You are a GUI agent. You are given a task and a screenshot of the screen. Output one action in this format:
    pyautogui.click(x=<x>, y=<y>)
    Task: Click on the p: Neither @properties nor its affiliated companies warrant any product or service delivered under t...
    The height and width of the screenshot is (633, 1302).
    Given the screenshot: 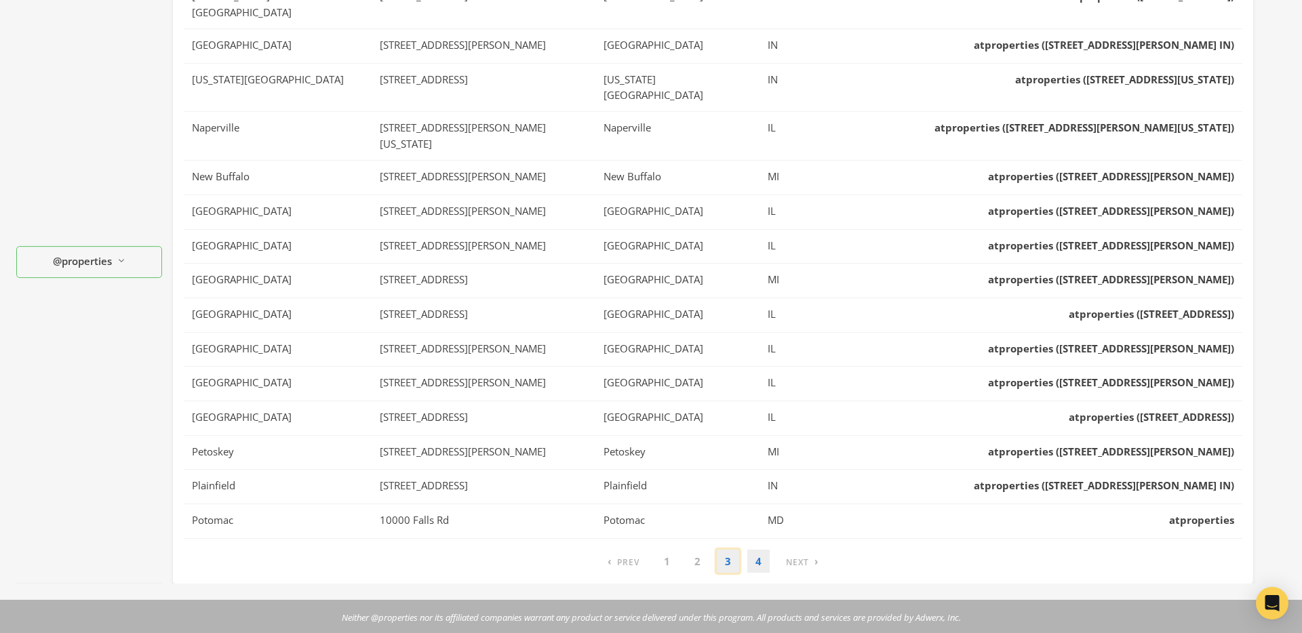 What is the action you would take?
    pyautogui.click(x=651, y=618)
    